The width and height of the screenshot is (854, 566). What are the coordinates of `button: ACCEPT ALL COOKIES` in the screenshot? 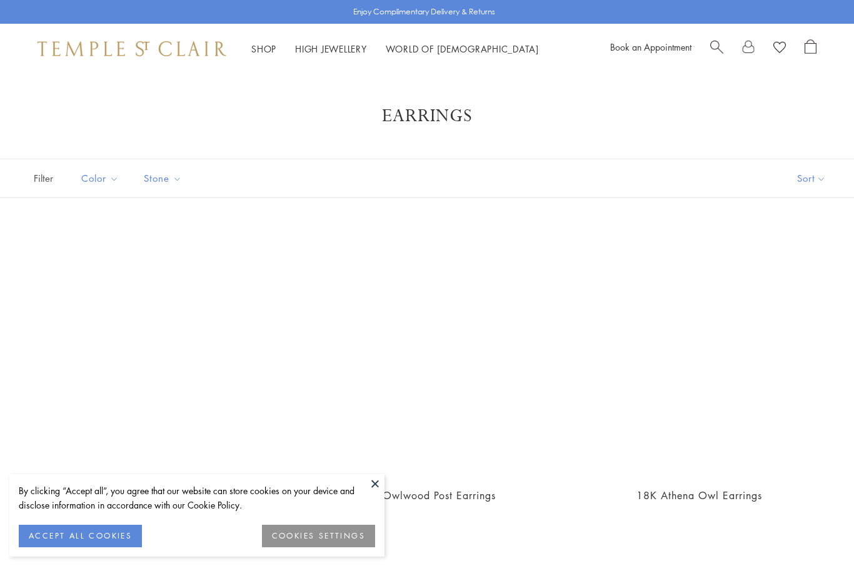 It's located at (80, 536).